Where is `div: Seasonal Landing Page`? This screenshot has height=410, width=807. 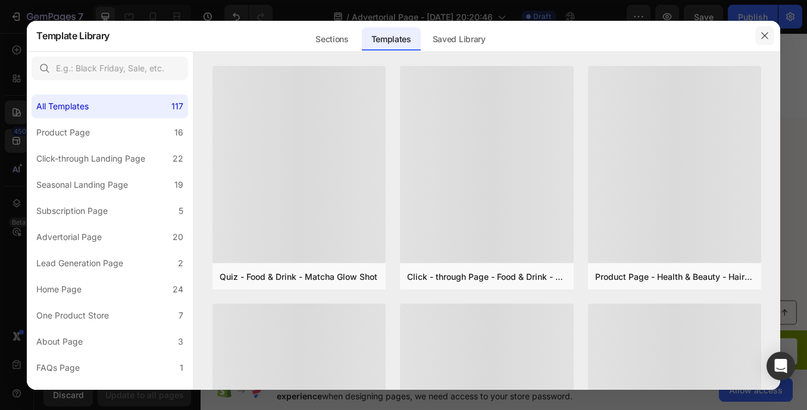
div: Seasonal Landing Page is located at coordinates (82, 185).